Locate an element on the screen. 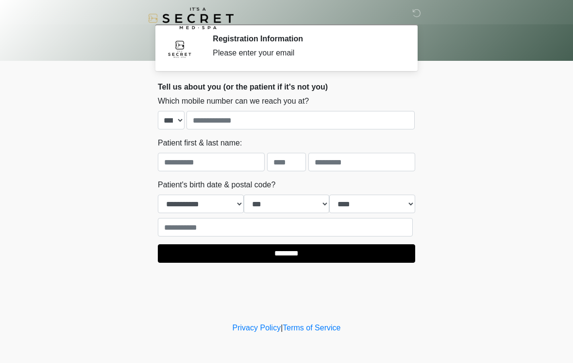 Image resolution: width=573 pixels, height=363 pixels. a: Terms of Service is located at coordinates (311, 327).